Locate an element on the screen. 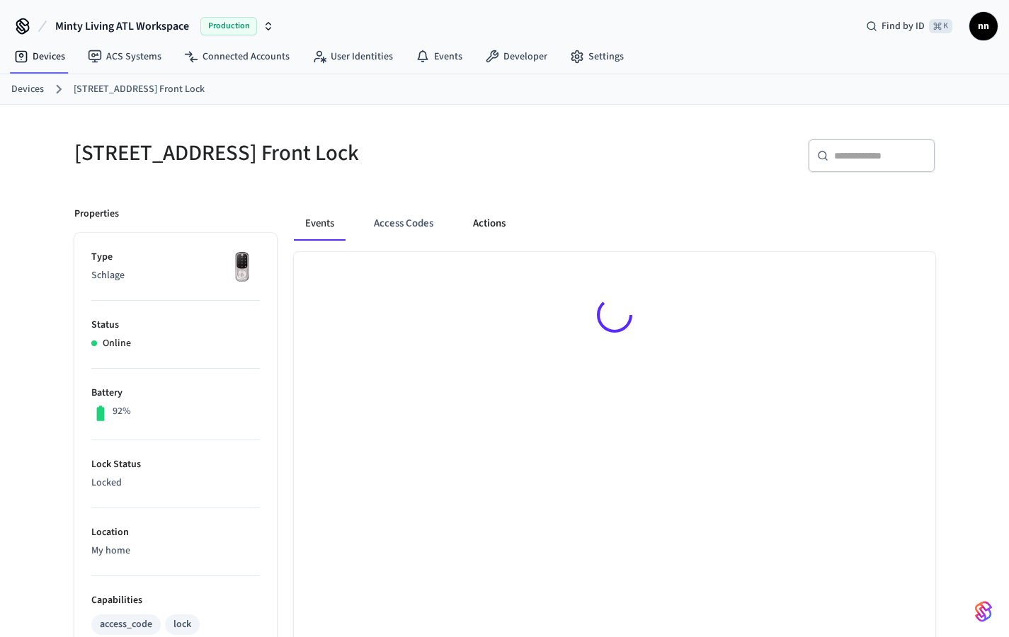  button: nn is located at coordinates (984, 26).